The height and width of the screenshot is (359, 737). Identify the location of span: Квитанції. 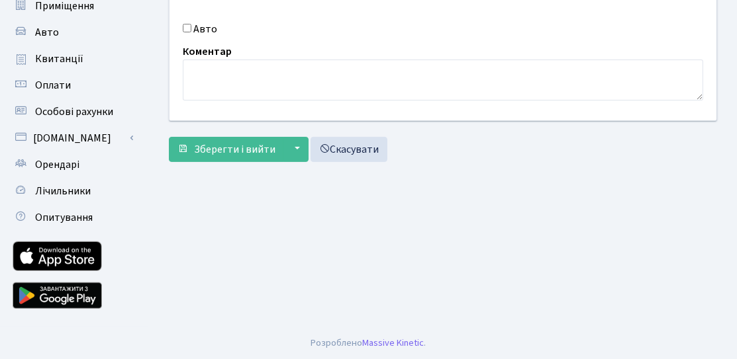
(59, 59).